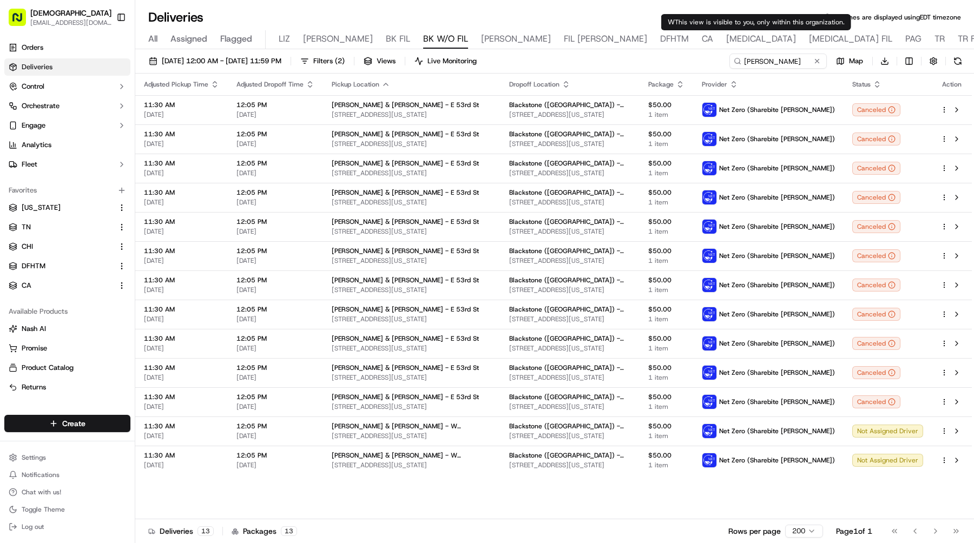 The image size is (974, 543). Describe the element at coordinates (67, 348) in the screenshot. I see `a: Promise` at that location.